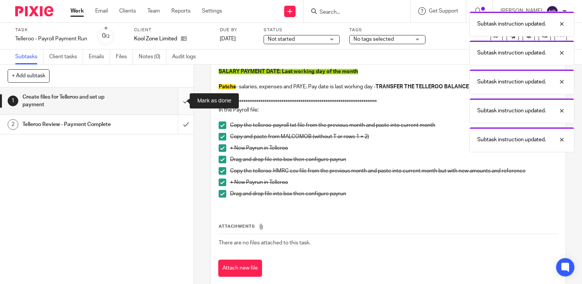  I want to click on a: Email, so click(101, 11).